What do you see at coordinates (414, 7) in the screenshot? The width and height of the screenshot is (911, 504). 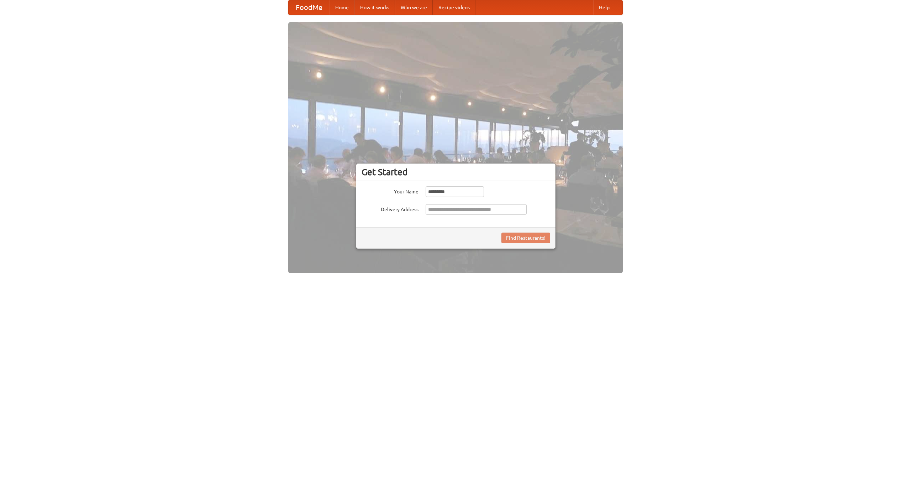 I see `a: Who we are` at bounding box center [414, 7].